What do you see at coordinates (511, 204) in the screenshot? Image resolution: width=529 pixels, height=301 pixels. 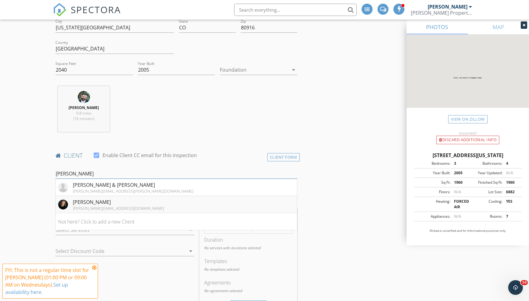 I see `div: YES` at bounding box center [511, 204].